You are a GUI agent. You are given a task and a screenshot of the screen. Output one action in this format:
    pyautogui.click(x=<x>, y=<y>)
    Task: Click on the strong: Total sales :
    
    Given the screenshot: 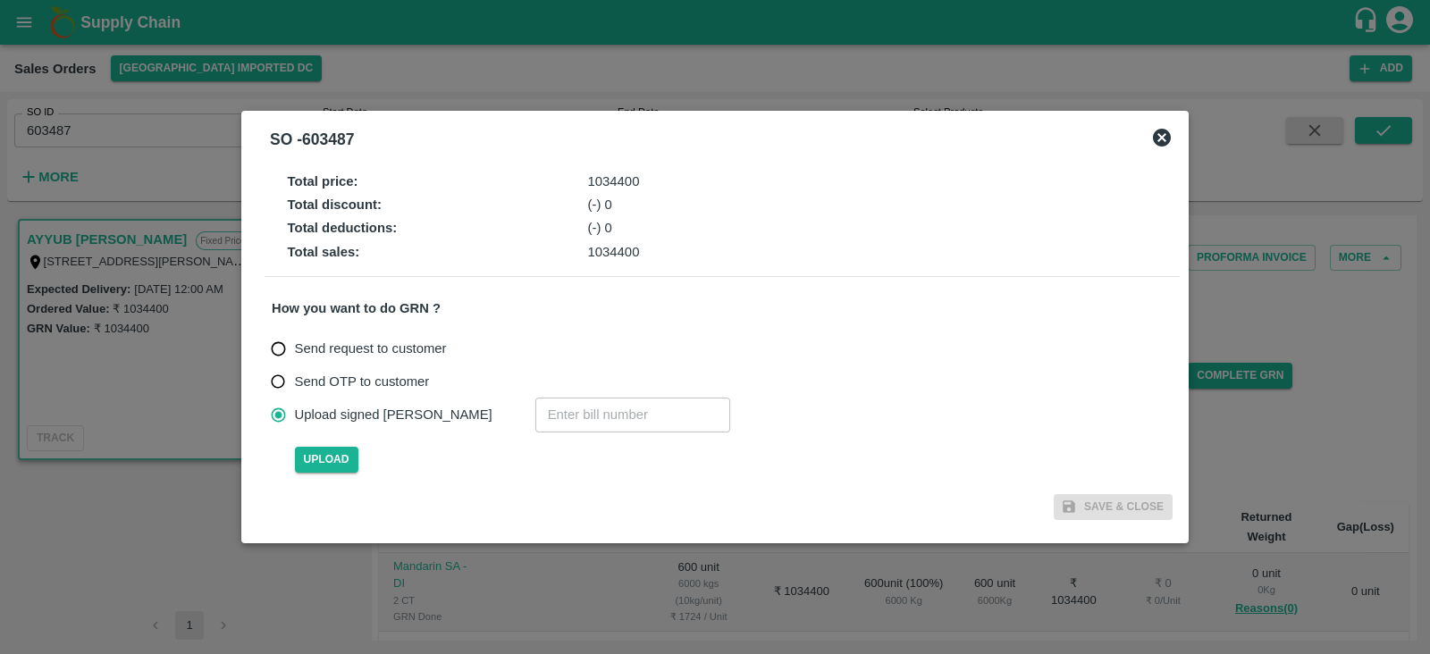 What is the action you would take?
    pyautogui.click(x=323, y=252)
    